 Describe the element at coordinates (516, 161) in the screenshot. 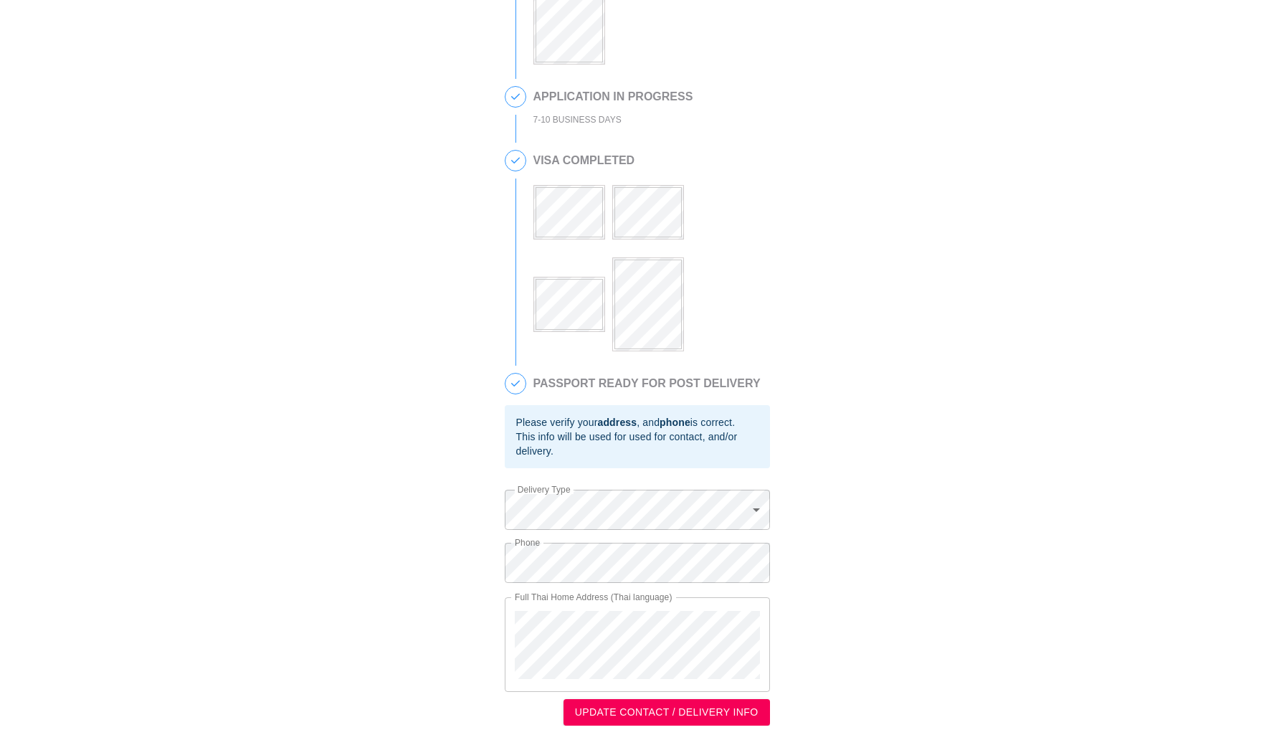

I see `span: 4` at that location.